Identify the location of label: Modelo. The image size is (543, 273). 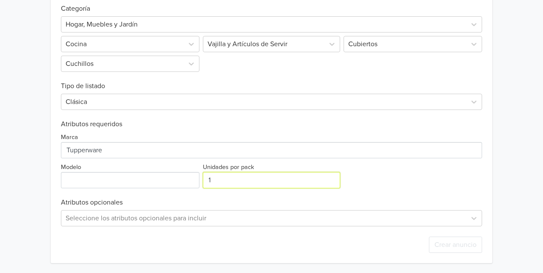
(71, 168).